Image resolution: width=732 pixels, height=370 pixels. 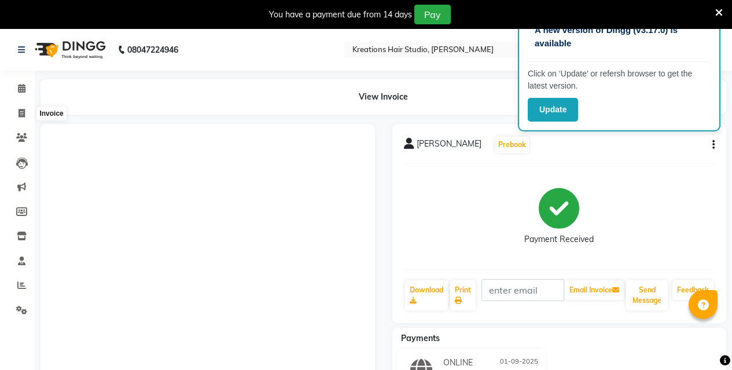 What do you see at coordinates (595, 290) in the screenshot?
I see `button: Email Invoice` at bounding box center [595, 290].